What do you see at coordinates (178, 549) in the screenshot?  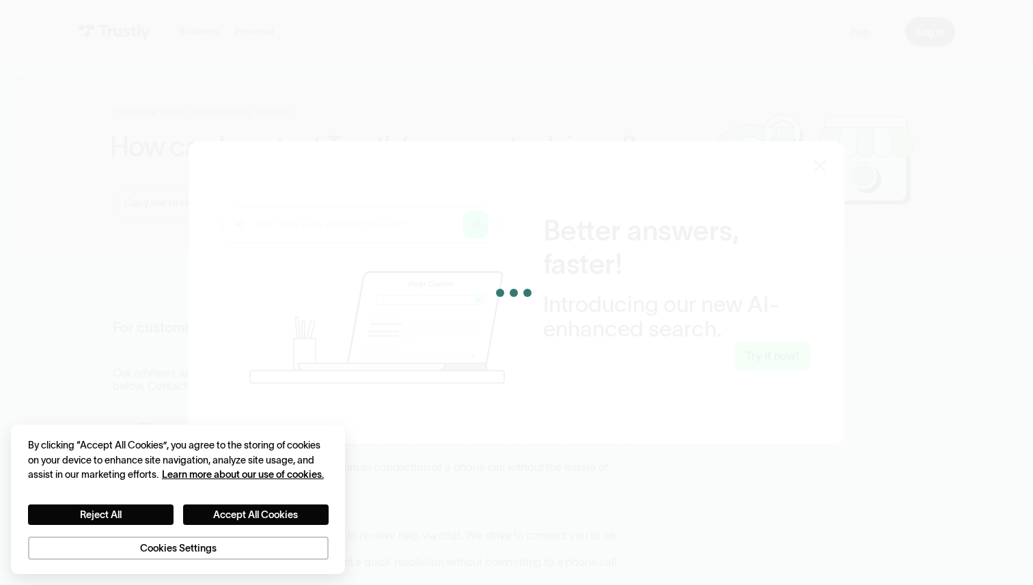 I see `button: Cookies Settings` at bounding box center [178, 549].